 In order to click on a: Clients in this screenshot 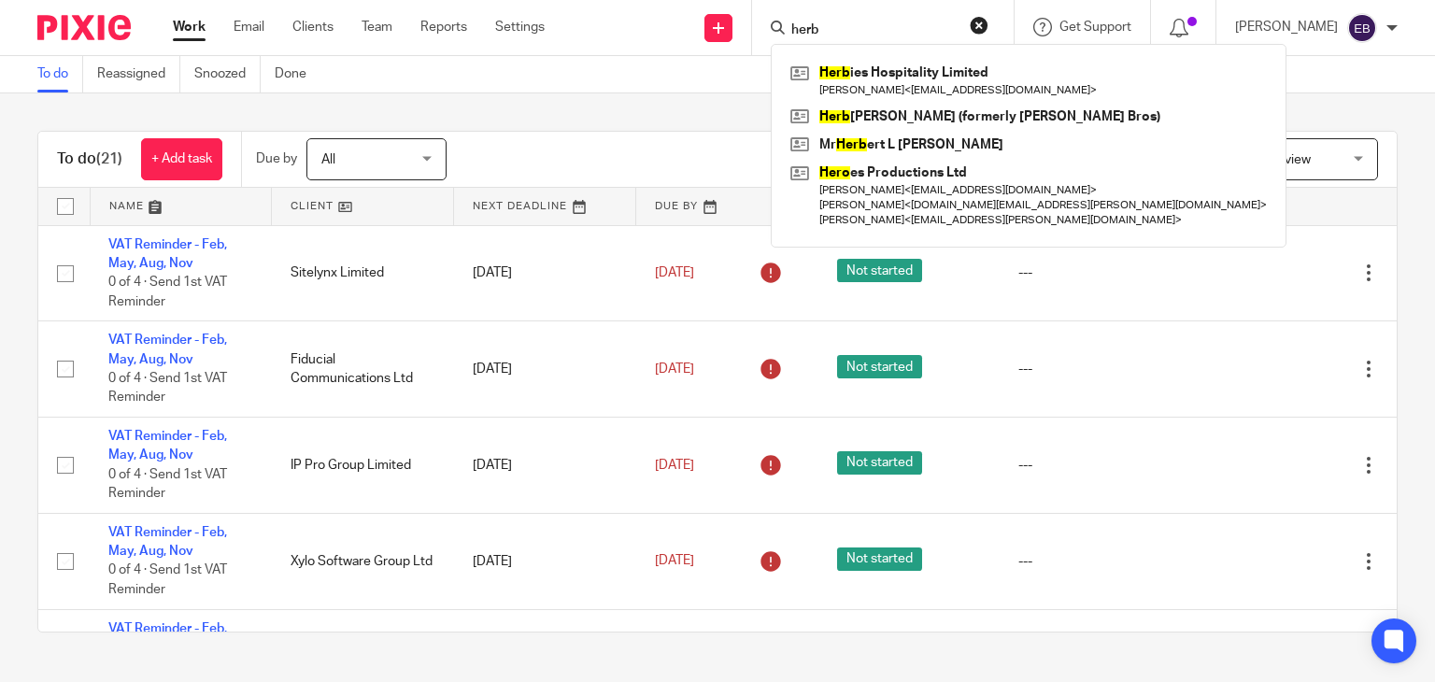, I will do `click(313, 27)`.